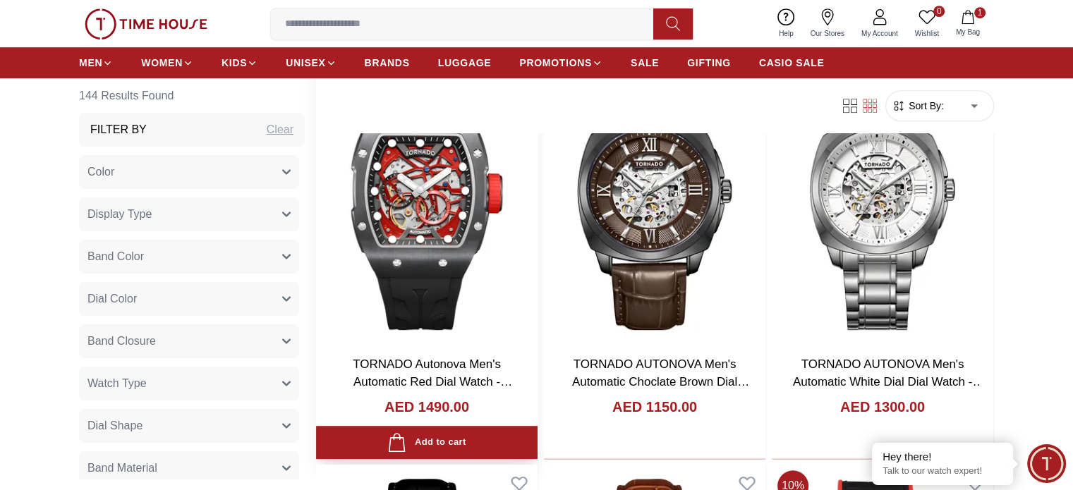 The height and width of the screenshot is (490, 1073). I want to click on span: SALE, so click(645, 63).